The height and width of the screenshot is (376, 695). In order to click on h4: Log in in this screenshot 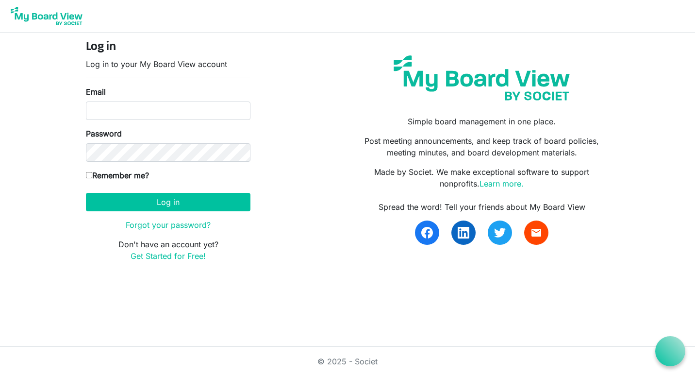, I will do `click(168, 47)`.